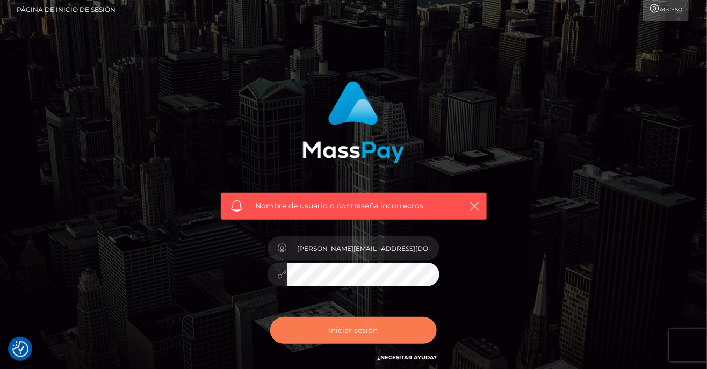  I want to click on button: Iniciar sesión, so click(353, 330).